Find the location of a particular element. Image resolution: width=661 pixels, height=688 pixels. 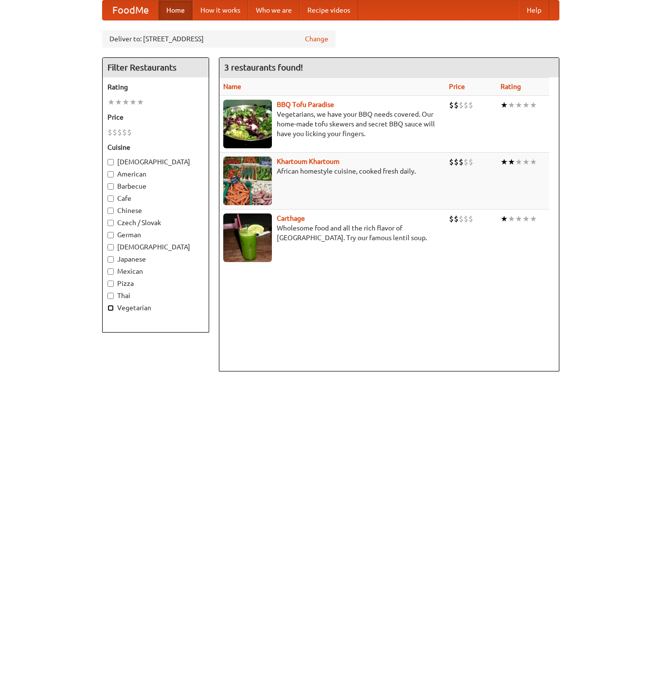

input: Japanese is located at coordinates (110, 259).